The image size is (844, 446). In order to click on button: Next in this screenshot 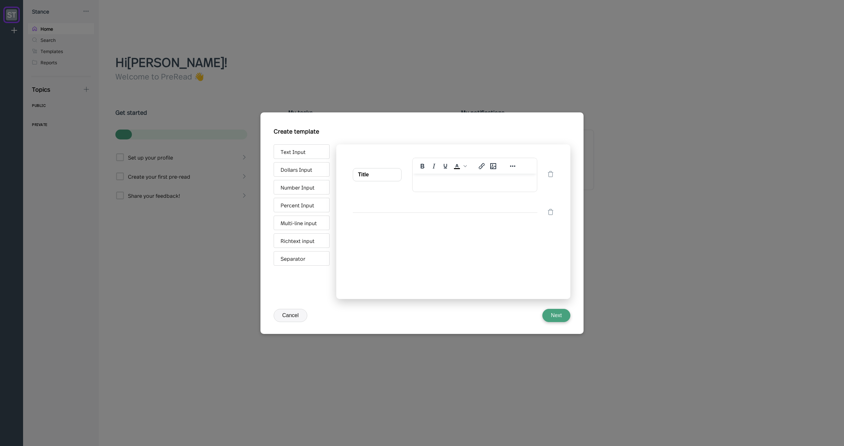, I will do `click(556, 316)`.